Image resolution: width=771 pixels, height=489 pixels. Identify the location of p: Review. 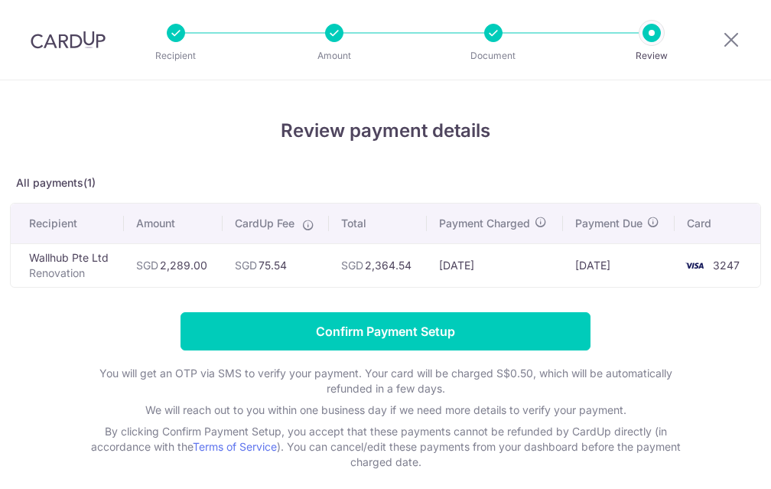
(652, 56).